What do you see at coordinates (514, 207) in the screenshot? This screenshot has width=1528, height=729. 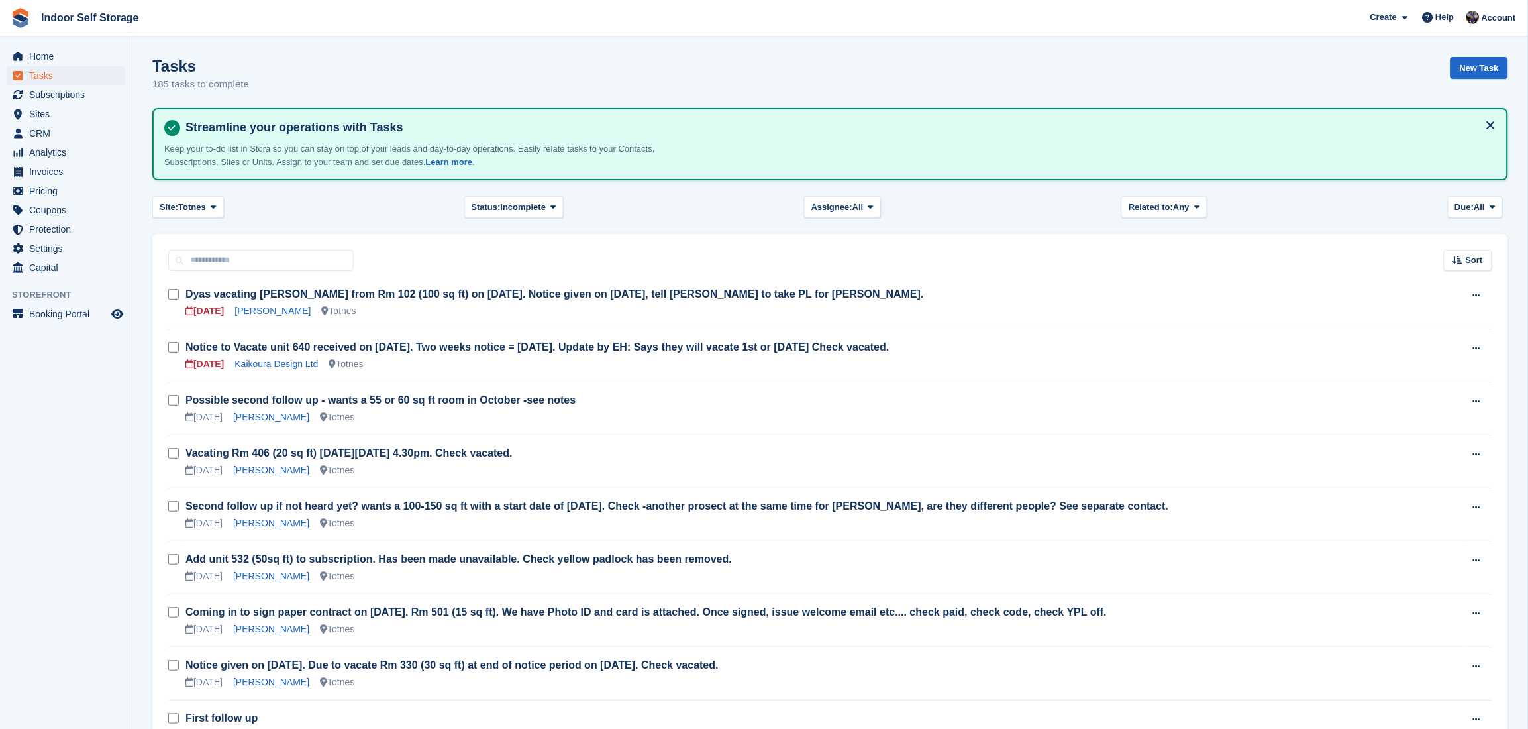 I see `button: Status: Incomplete` at bounding box center [514, 207].